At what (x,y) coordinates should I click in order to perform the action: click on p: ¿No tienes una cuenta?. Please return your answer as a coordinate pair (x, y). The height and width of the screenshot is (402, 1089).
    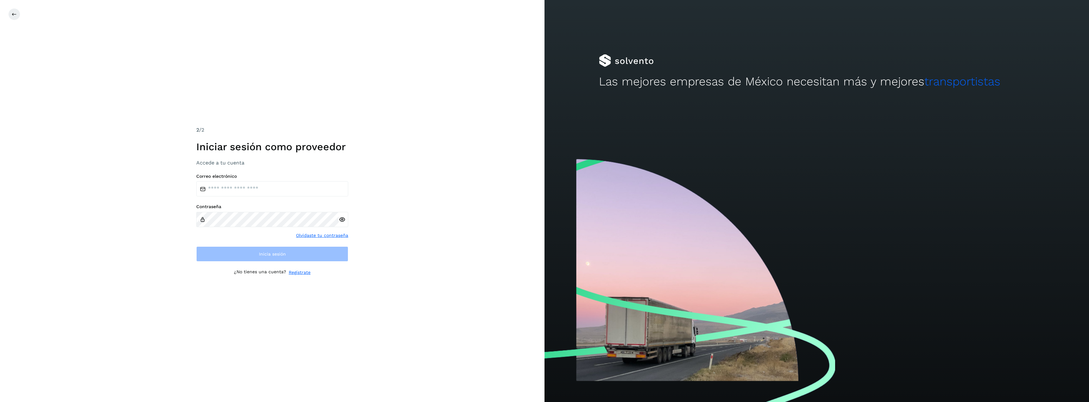
    Looking at the image, I should click on (260, 273).